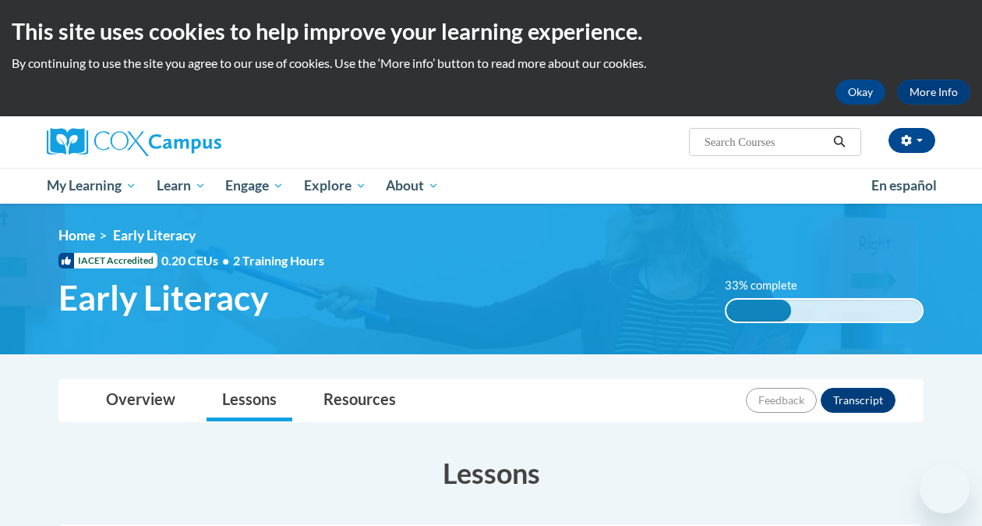  I want to click on button: Account Settings, so click(912, 140).